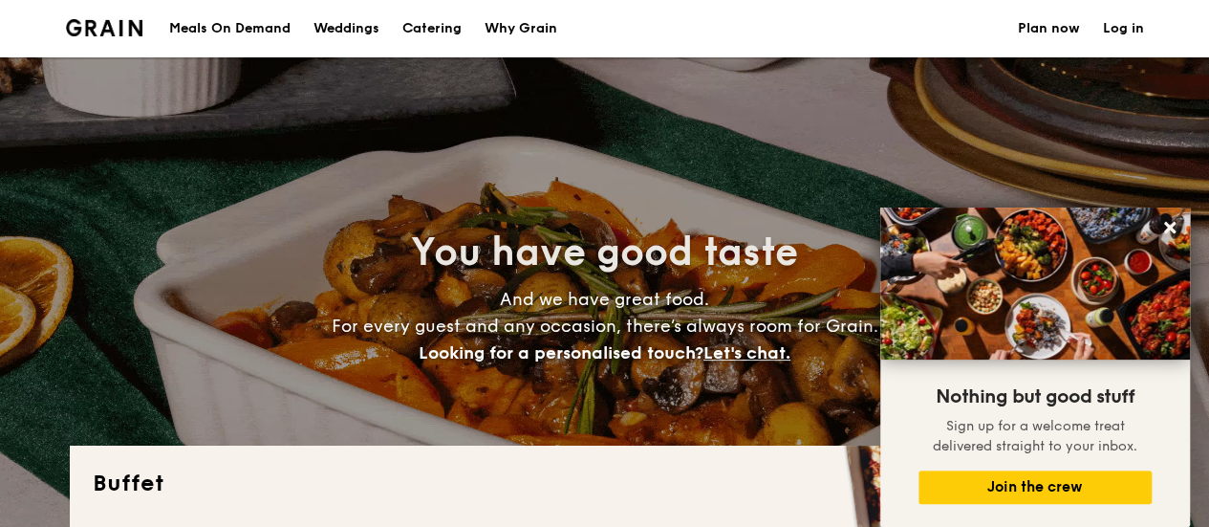 The image size is (1209, 527). I want to click on button: Join the crew, so click(1035, 486).